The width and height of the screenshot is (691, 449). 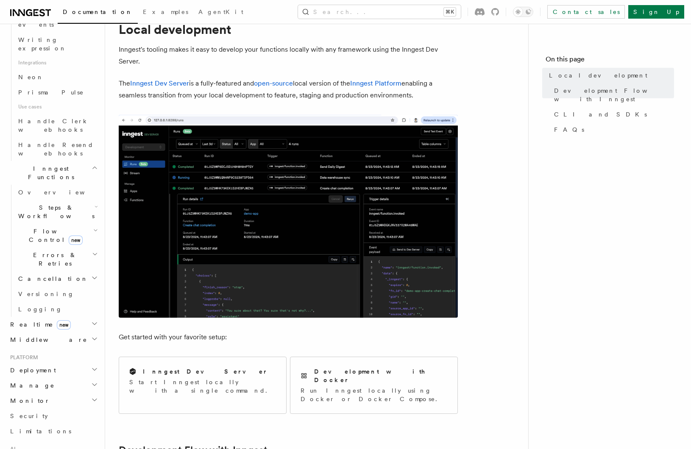 I want to click on span: FAQs, so click(x=569, y=130).